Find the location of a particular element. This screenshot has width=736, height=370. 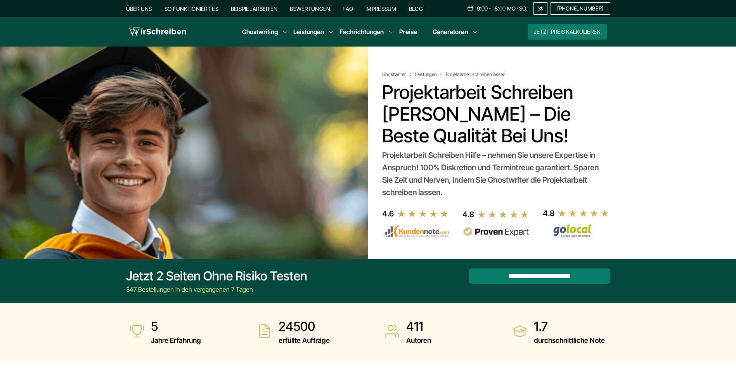

img: erfüllte Aufträge is located at coordinates (264, 331).